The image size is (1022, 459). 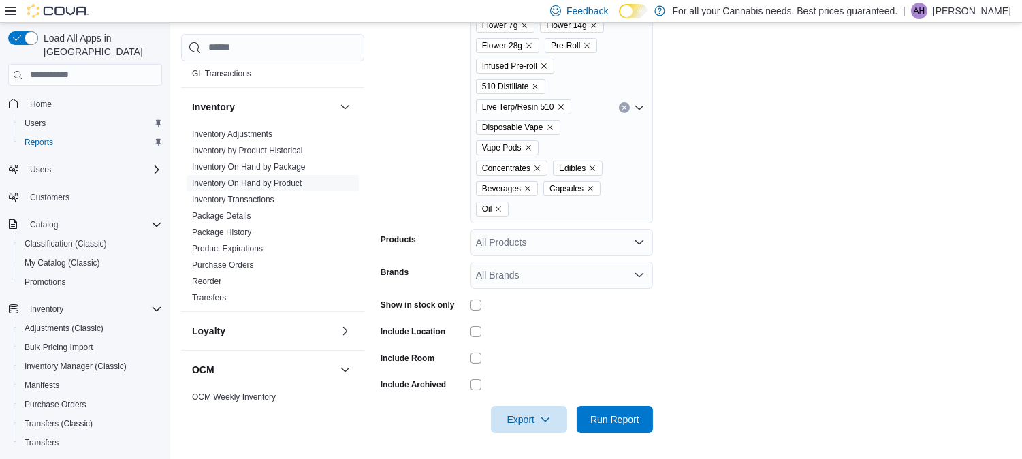 I want to click on button: Remove Pre-Roll from selection in this group, so click(x=587, y=46).